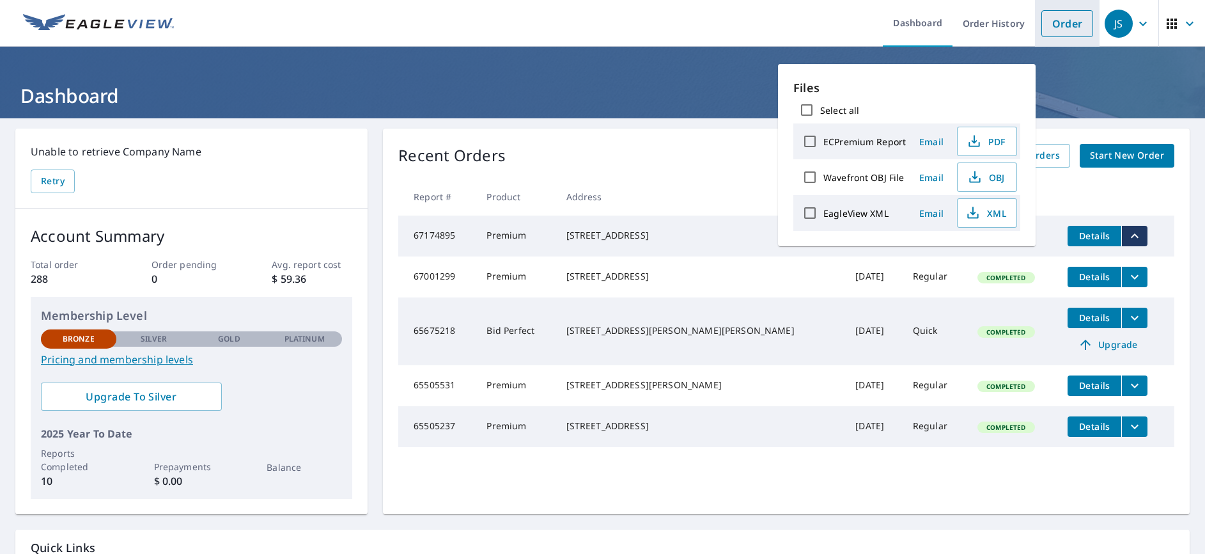 This screenshot has width=1205, height=554. Describe the element at coordinates (192, 466) in the screenshot. I see `p: Prepayments` at that location.